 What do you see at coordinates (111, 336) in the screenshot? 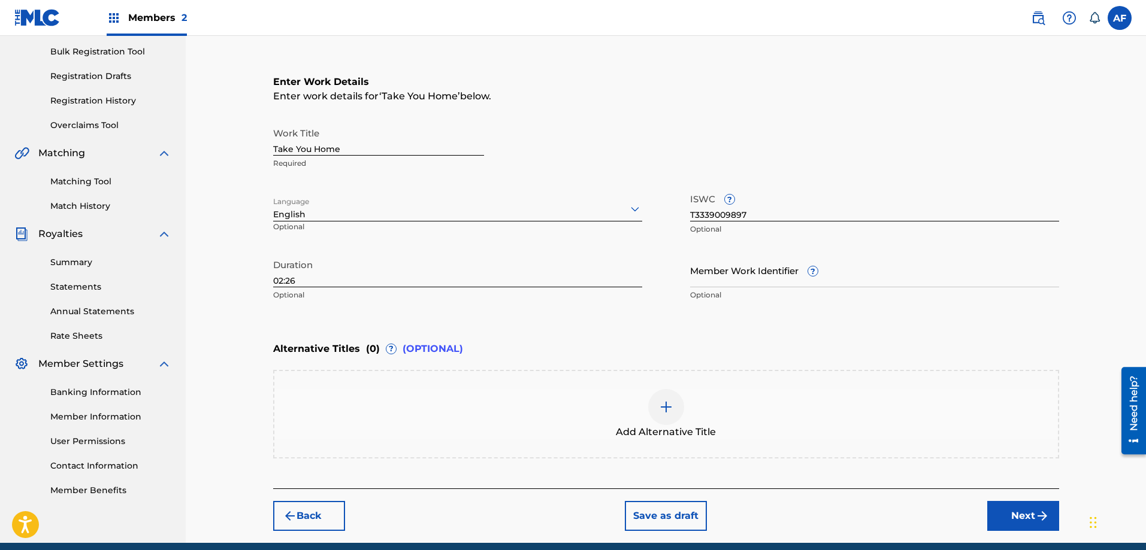
I see `a: Rate Sheets` at bounding box center [111, 336].